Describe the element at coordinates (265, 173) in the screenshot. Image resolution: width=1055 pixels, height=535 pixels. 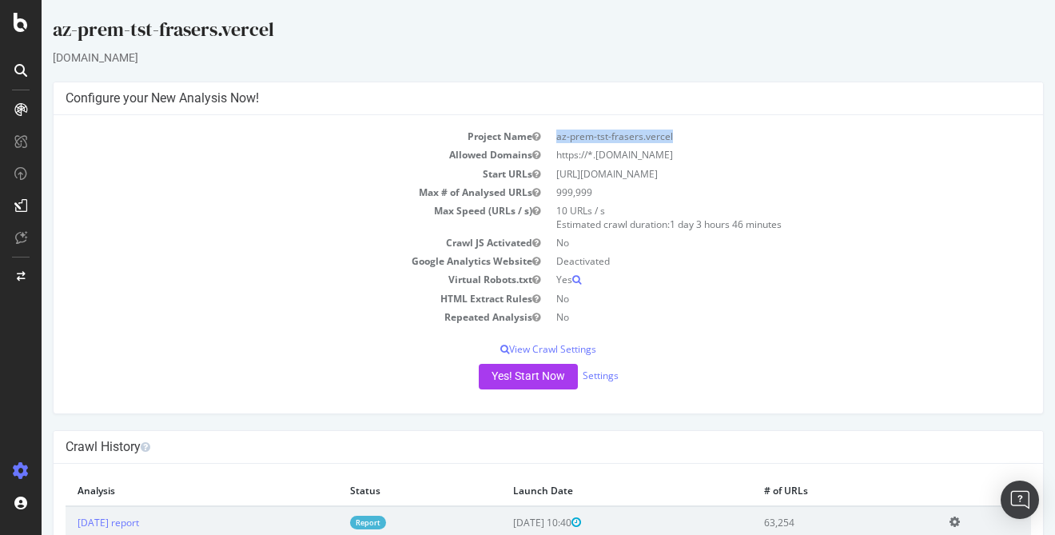
I see `td: Start URLs` at that location.